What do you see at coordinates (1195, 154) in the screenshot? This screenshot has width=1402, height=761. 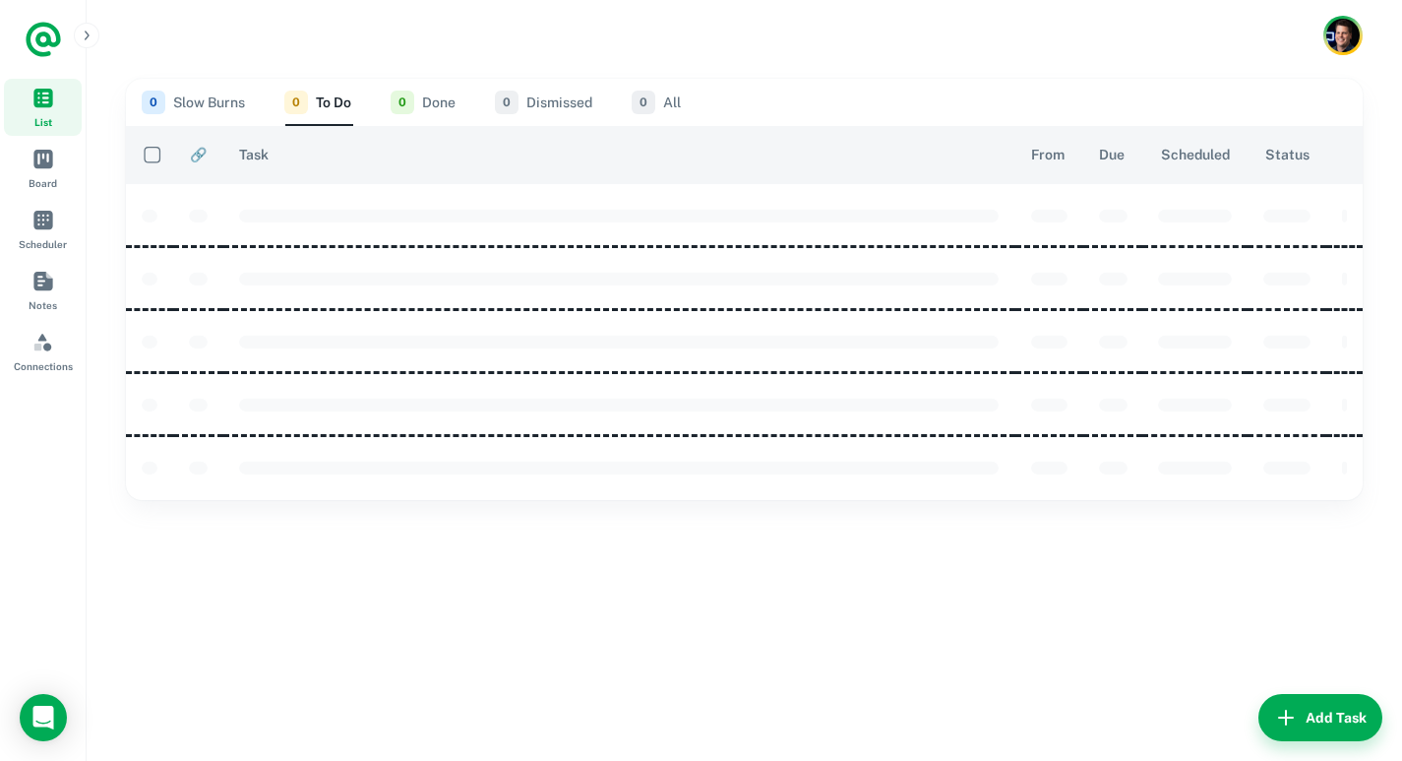 I see `span: Scheduled` at bounding box center [1195, 154].